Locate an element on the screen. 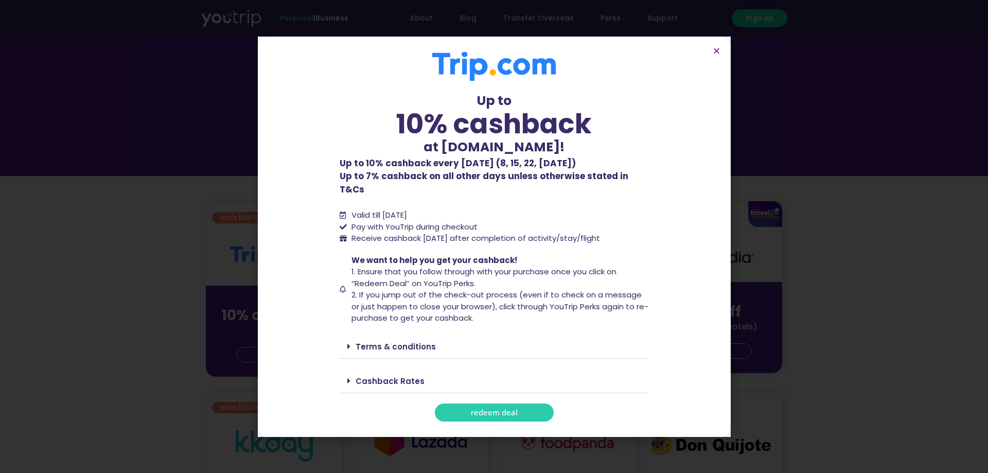 Image resolution: width=988 pixels, height=473 pixels. span: redeem deal is located at coordinates (494, 412).